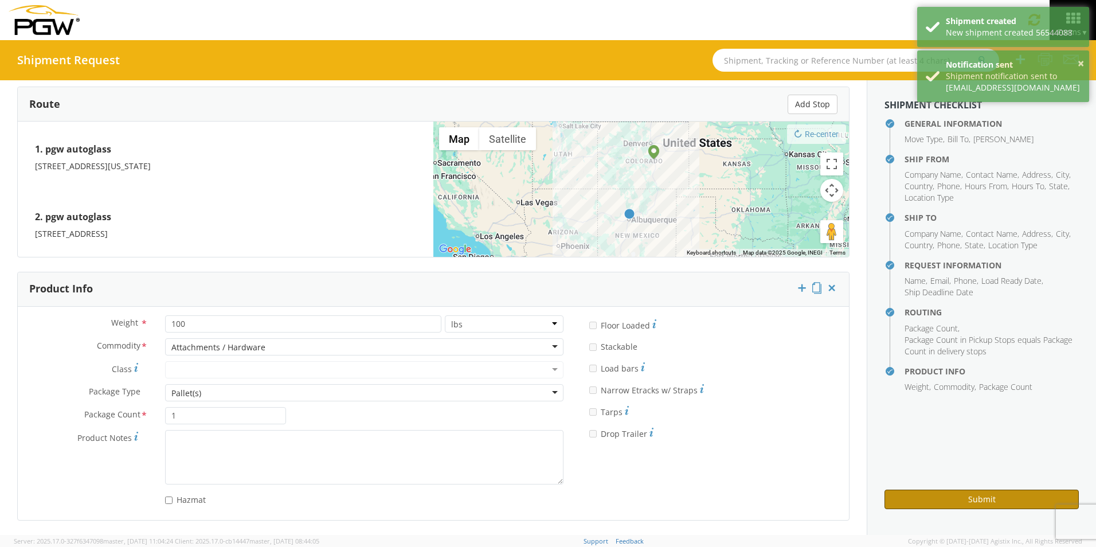 This screenshot has height=547, width=1096. Describe the element at coordinates (68, 60) in the screenshot. I see `h4: Shipment Request` at that location.